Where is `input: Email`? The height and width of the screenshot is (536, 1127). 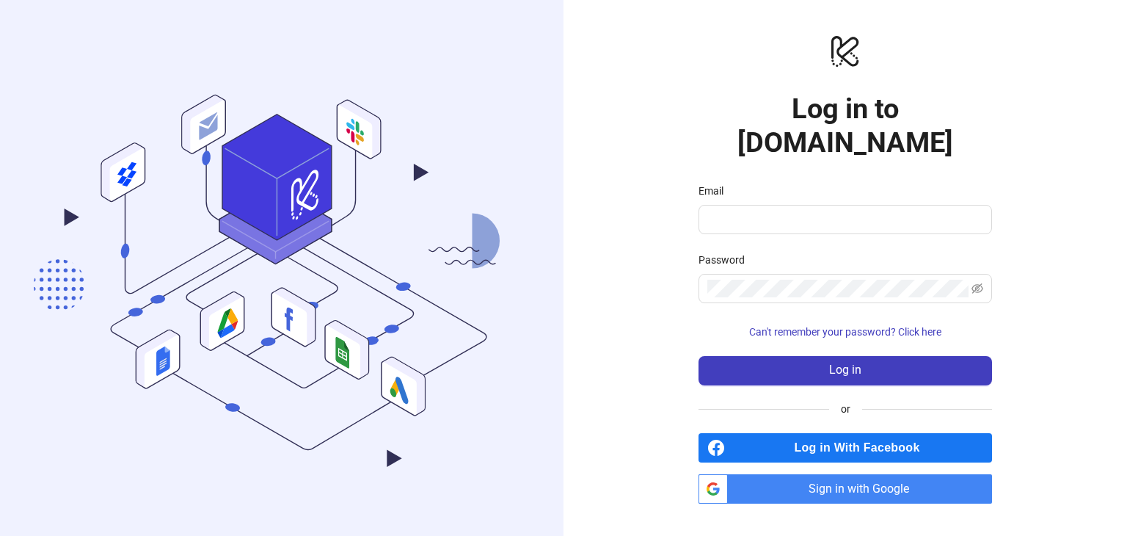 input: Email is located at coordinates (844, 219).